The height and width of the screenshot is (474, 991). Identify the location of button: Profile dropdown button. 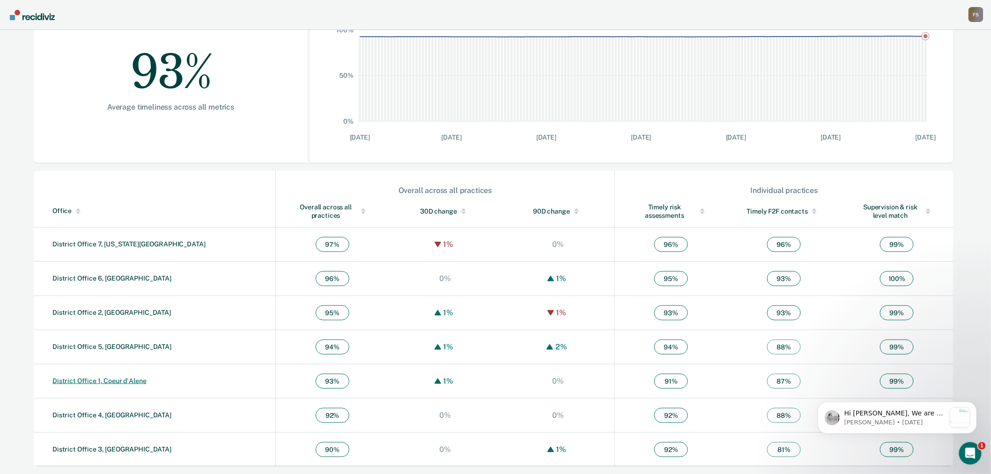
(976, 15).